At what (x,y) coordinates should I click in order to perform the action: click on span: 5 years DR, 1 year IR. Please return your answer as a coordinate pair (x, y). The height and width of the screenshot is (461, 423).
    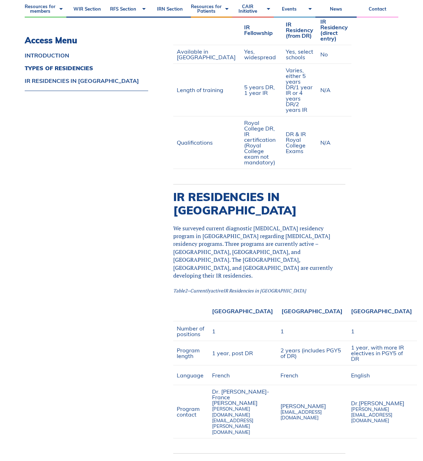
    Looking at the image, I should click on (259, 90).